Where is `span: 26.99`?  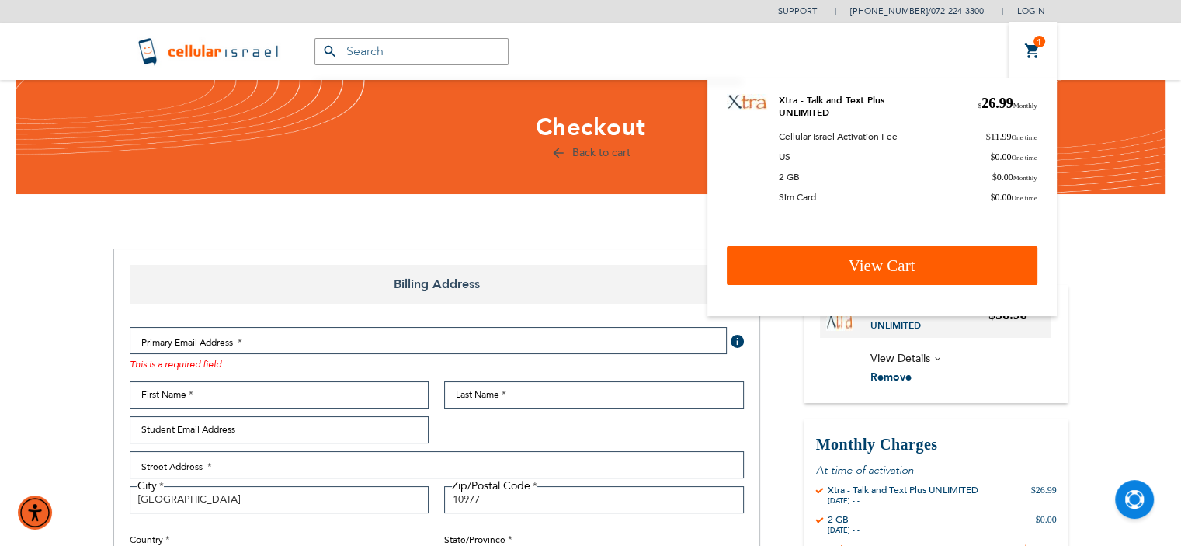
span: 26.99 is located at coordinates (1007, 106).